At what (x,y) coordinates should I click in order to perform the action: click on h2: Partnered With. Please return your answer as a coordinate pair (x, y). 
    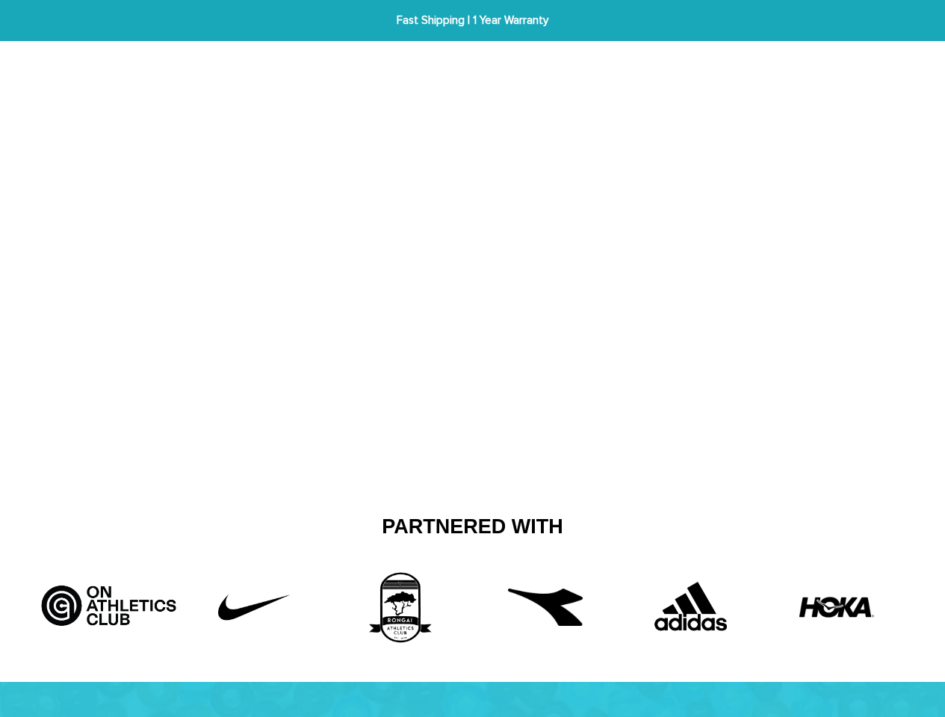
    Looking at the image, I should click on (473, 527).